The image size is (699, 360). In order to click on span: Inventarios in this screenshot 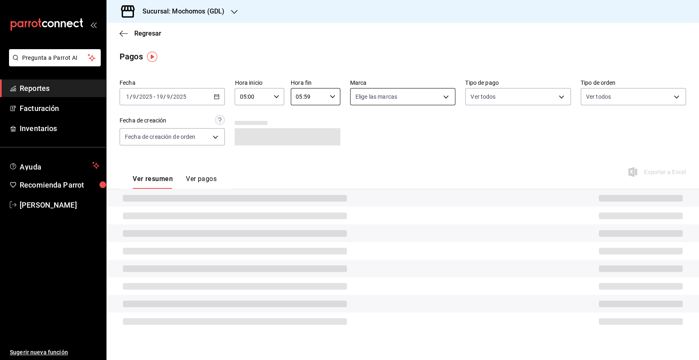, I will do `click(59, 128)`.